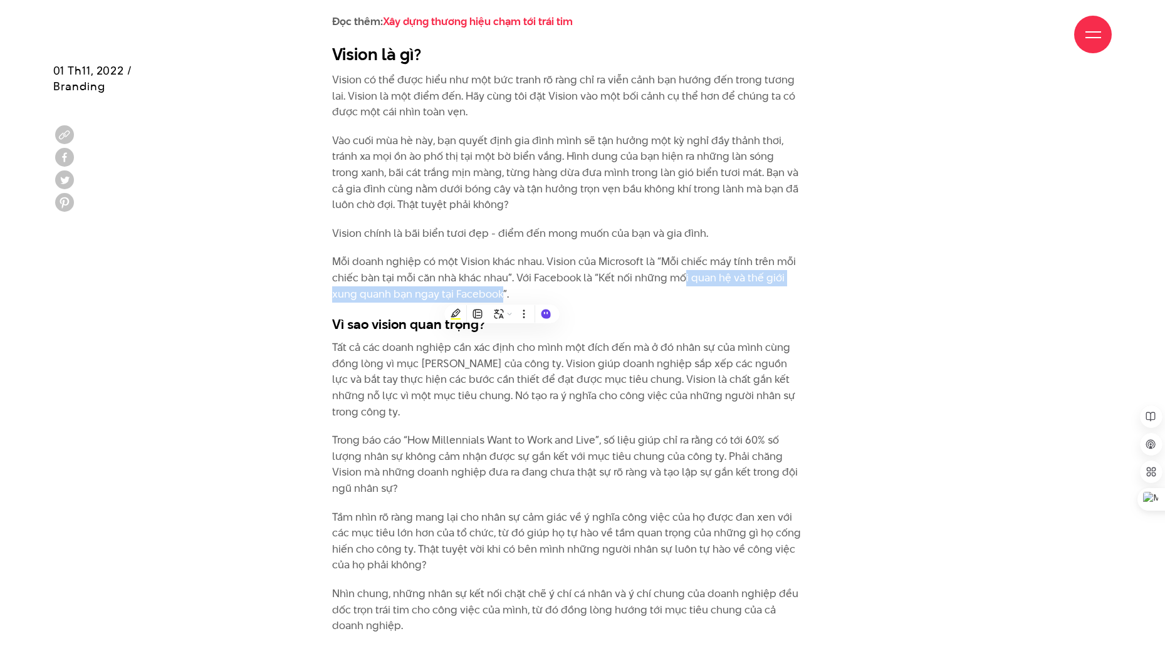 This screenshot has width=1165, height=651. What do you see at coordinates (567, 464) in the screenshot?
I see `p: Trong báo cáo “How Millennials Want to Work and Live”, số liệu giúp chỉ ra rằng có tới 60% số lượ...` at bounding box center [567, 464].